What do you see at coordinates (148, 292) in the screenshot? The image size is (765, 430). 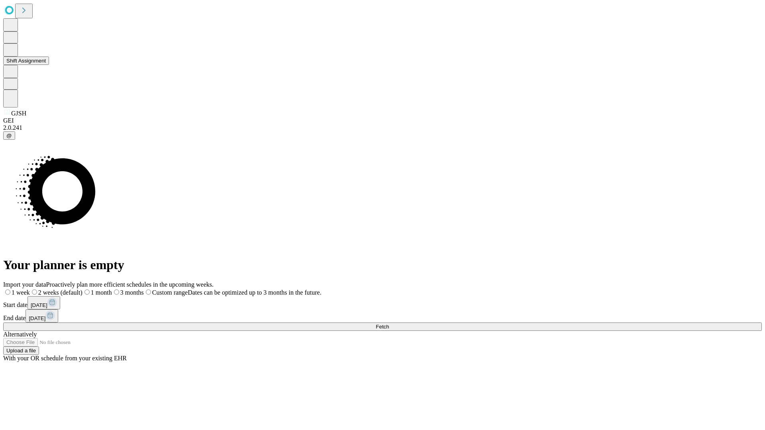 I see `input: Custom rangeDates can be optimized up to 3 months in the future.` at bounding box center [148, 292].